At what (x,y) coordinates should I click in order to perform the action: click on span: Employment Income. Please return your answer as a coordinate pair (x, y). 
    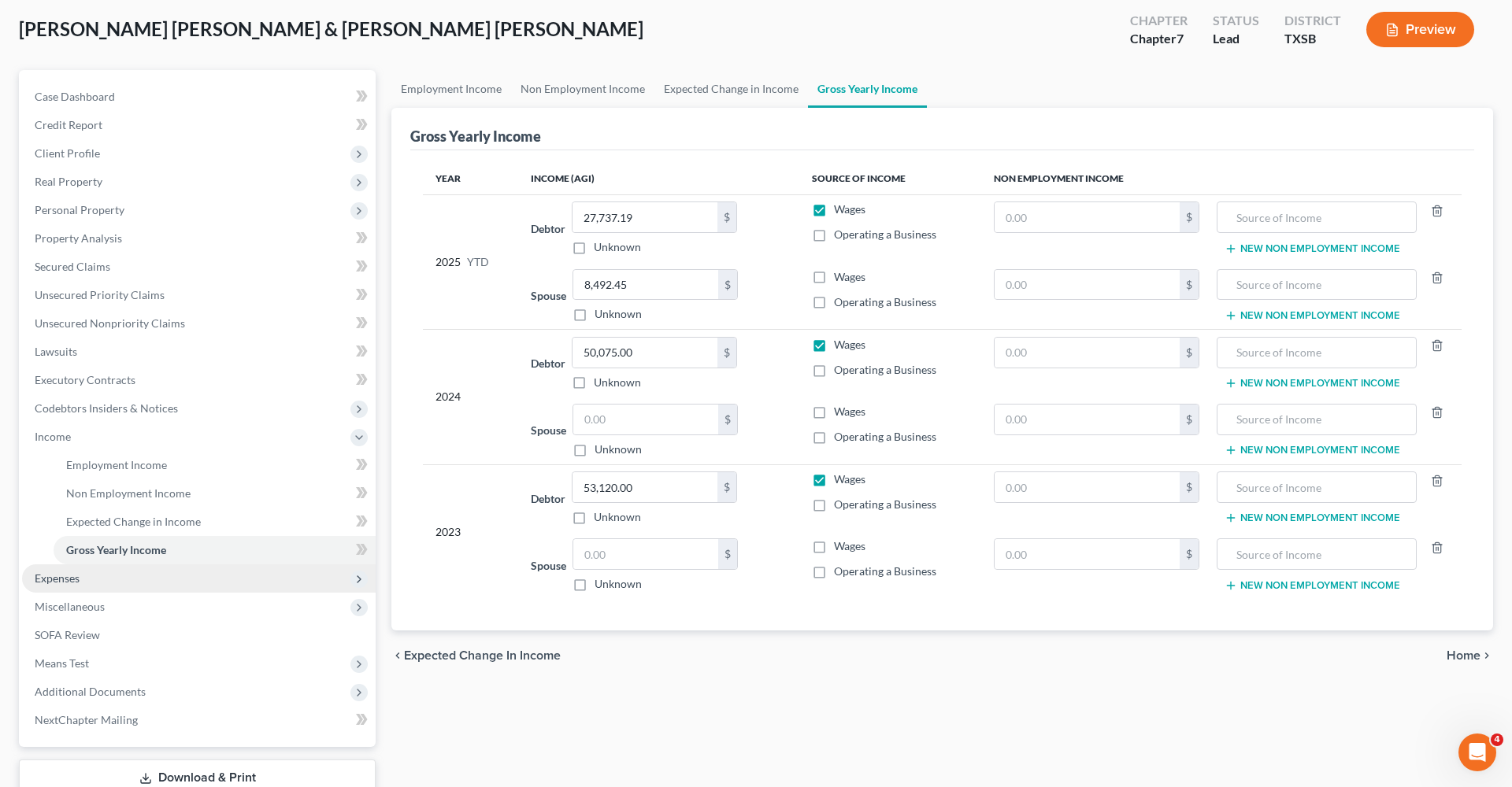
    Looking at the image, I should click on (117, 465).